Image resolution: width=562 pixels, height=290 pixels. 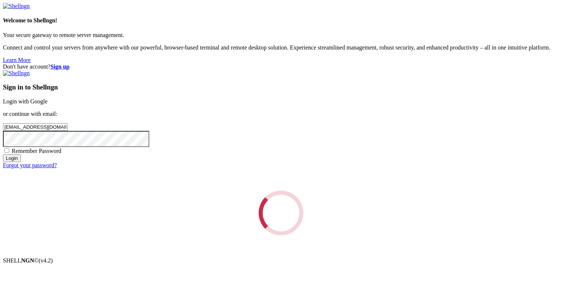 What do you see at coordinates (60, 66) in the screenshot?
I see `strong: Sign up` at bounding box center [60, 66].